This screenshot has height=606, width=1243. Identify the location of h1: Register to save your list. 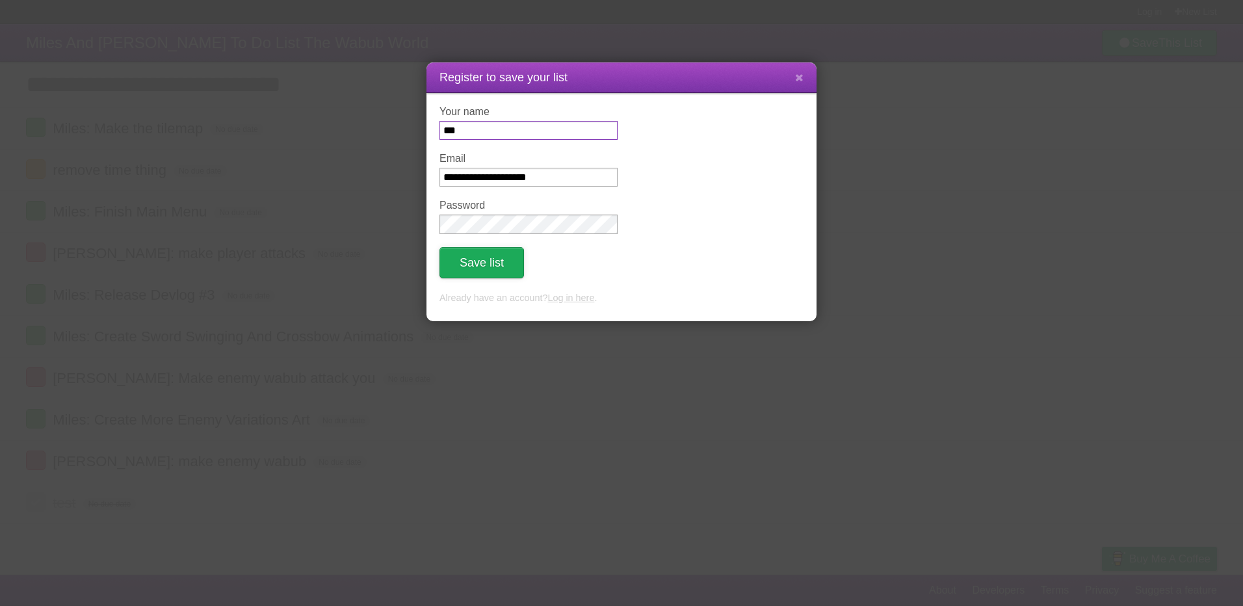
(622, 77).